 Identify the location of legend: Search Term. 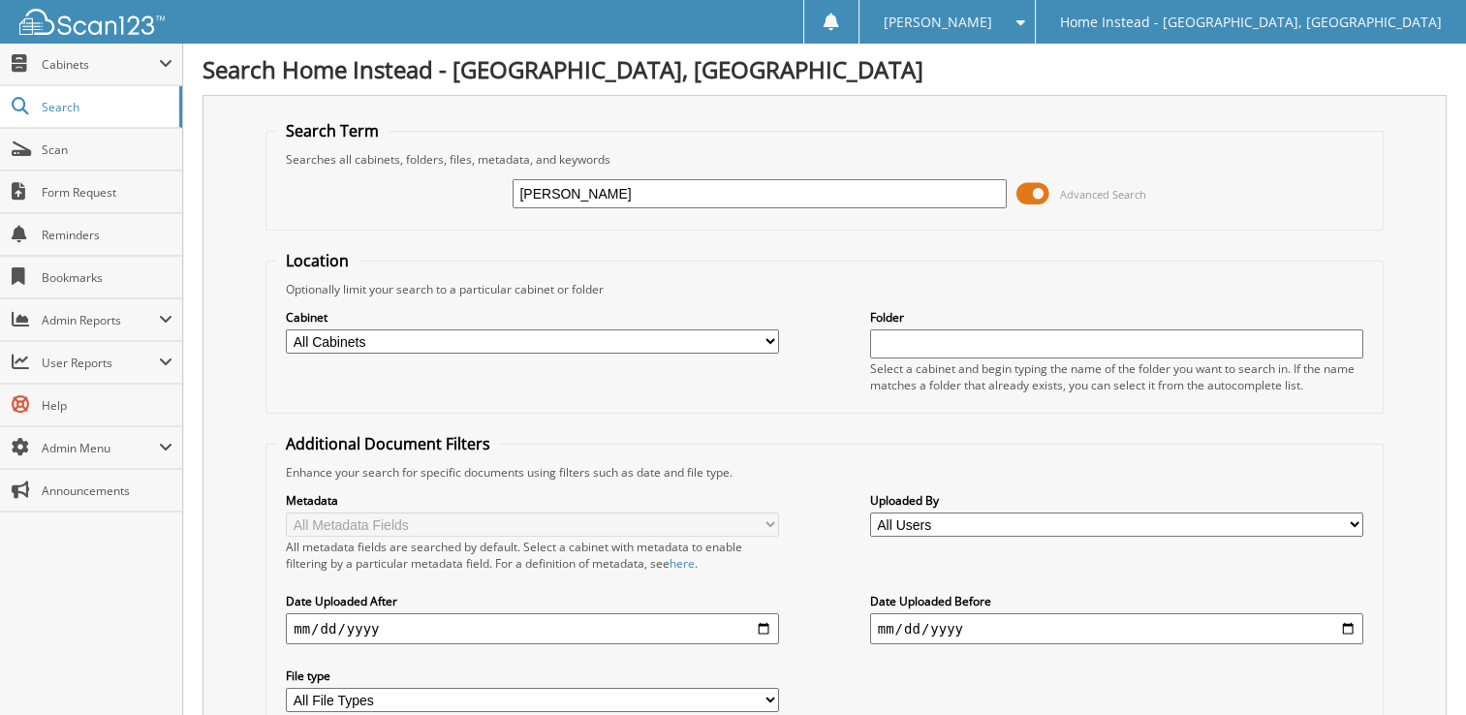
(332, 131).